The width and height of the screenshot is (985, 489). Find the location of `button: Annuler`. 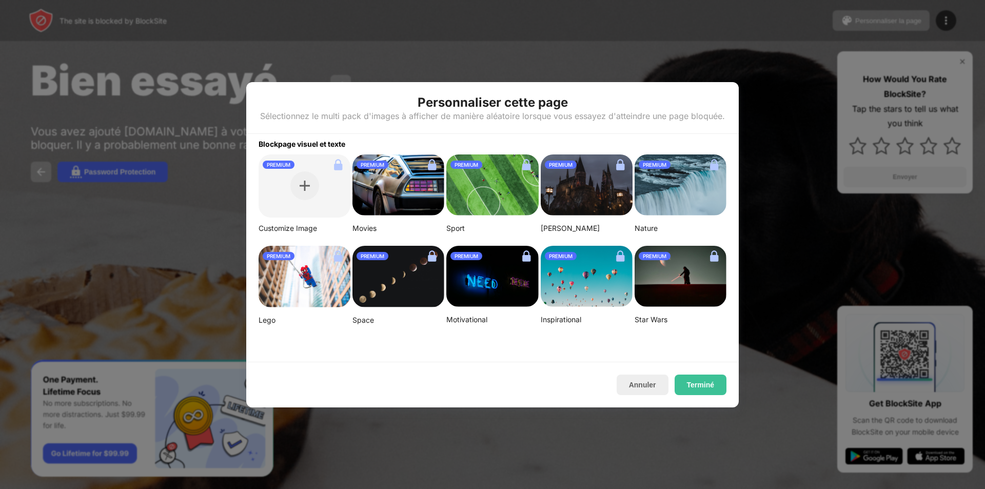

button: Annuler is located at coordinates (643, 385).